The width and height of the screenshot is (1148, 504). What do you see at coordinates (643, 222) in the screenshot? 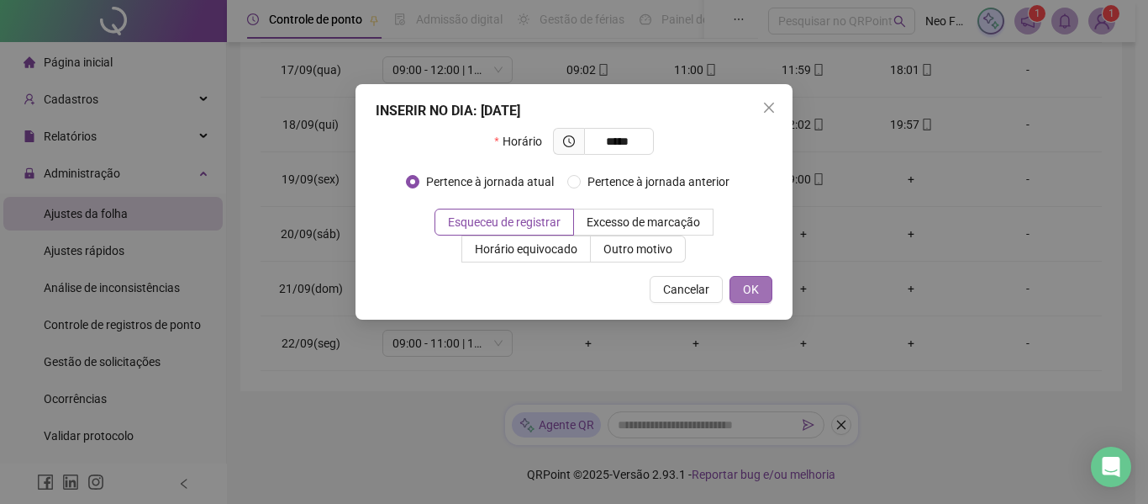
I see `span: Excesso de marcação` at bounding box center [643, 222].